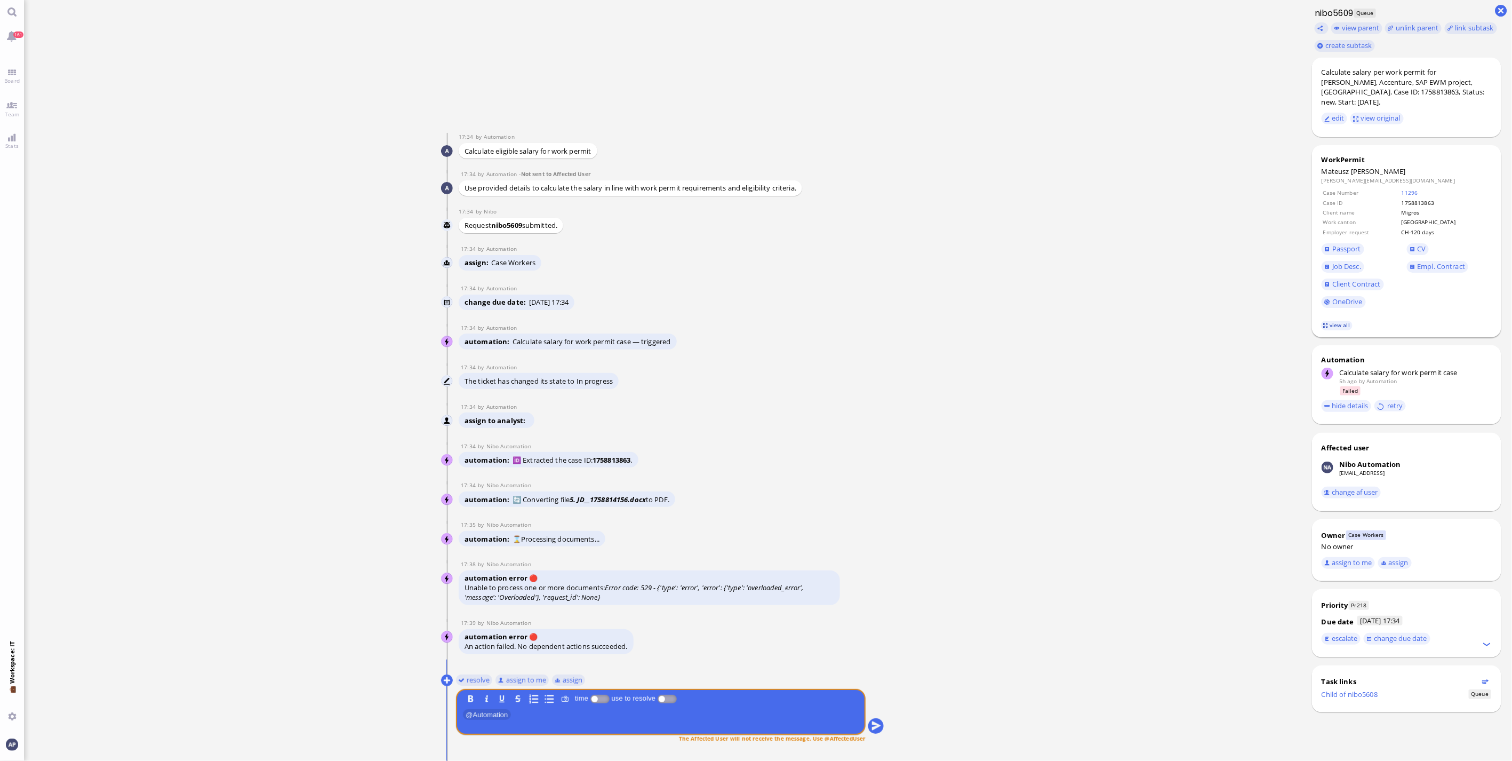 The width and height of the screenshot is (1512, 761). I want to click on a: Client Contract, so click(1353, 284).